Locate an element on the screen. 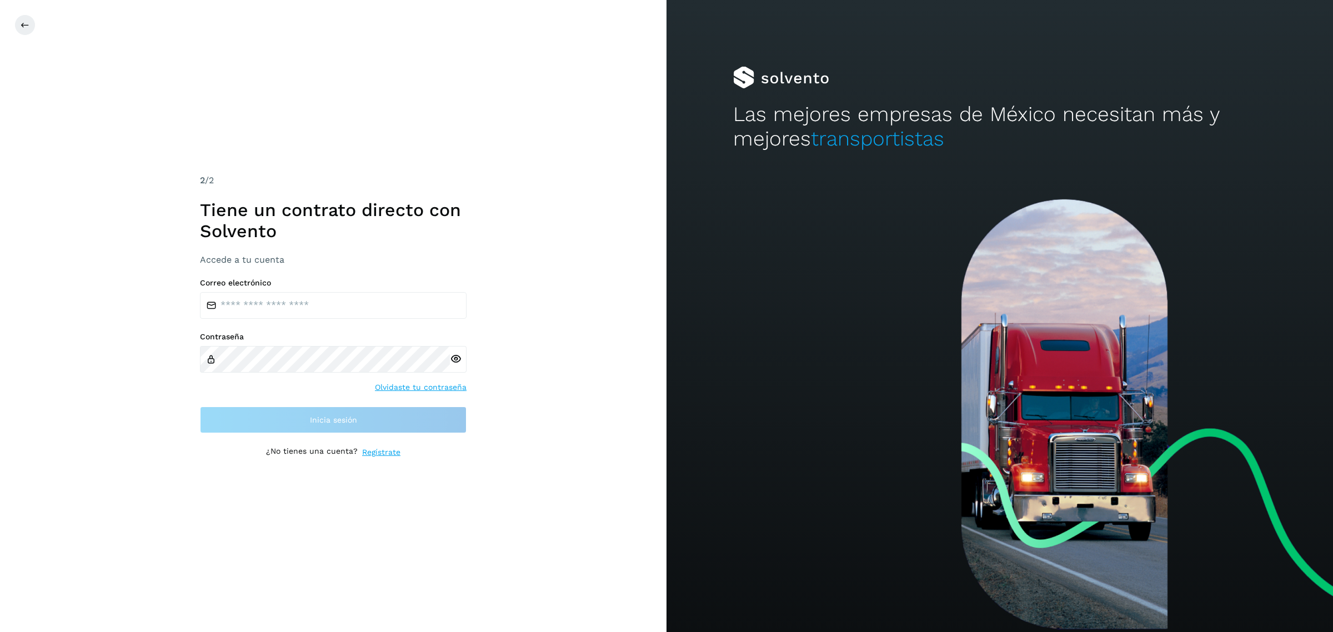 The image size is (1333, 632). p: ¿No tienes una cuenta? is located at coordinates (312, 452).